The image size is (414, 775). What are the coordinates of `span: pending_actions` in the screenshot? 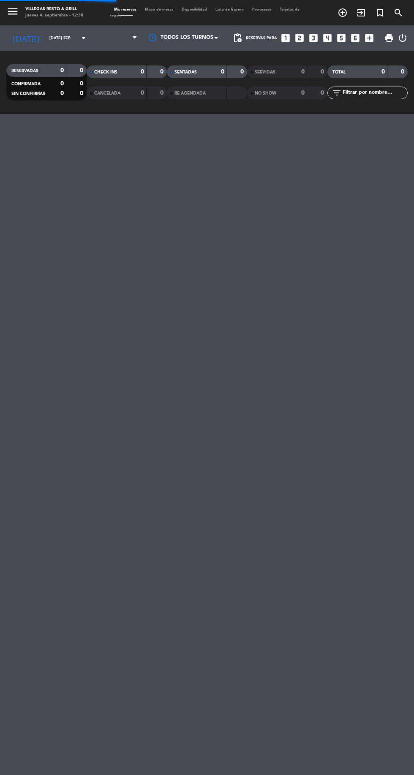 It's located at (237, 38).